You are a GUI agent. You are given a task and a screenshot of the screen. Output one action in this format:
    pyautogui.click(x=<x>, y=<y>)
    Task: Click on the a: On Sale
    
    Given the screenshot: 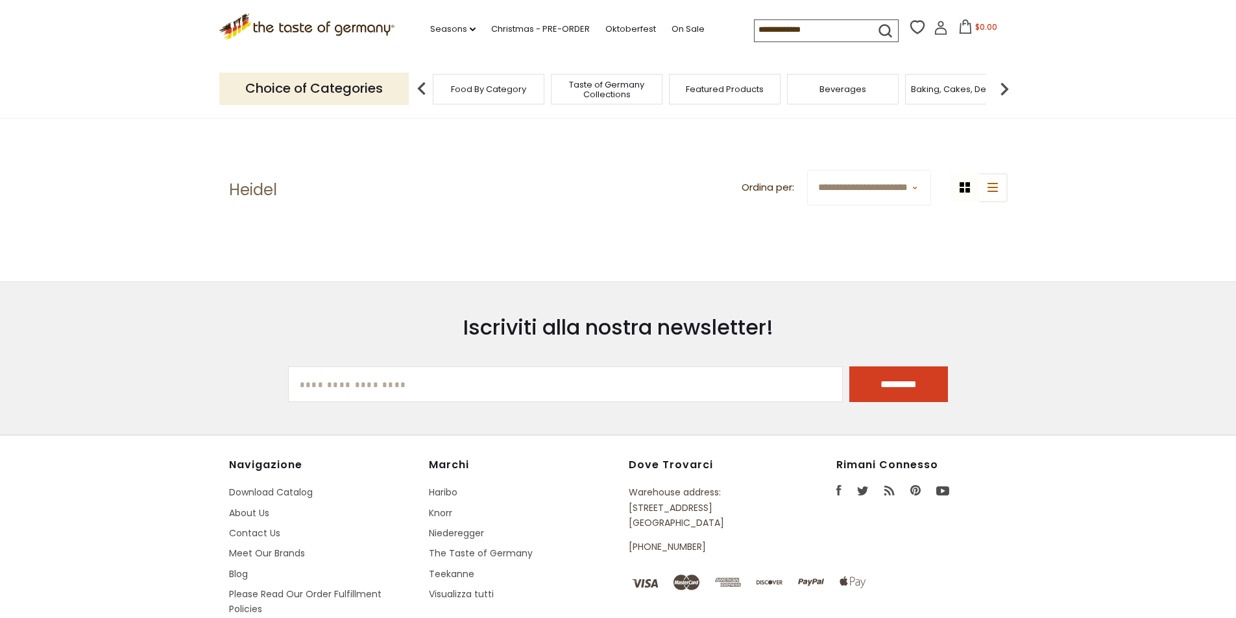 What is the action you would take?
    pyautogui.click(x=688, y=29)
    